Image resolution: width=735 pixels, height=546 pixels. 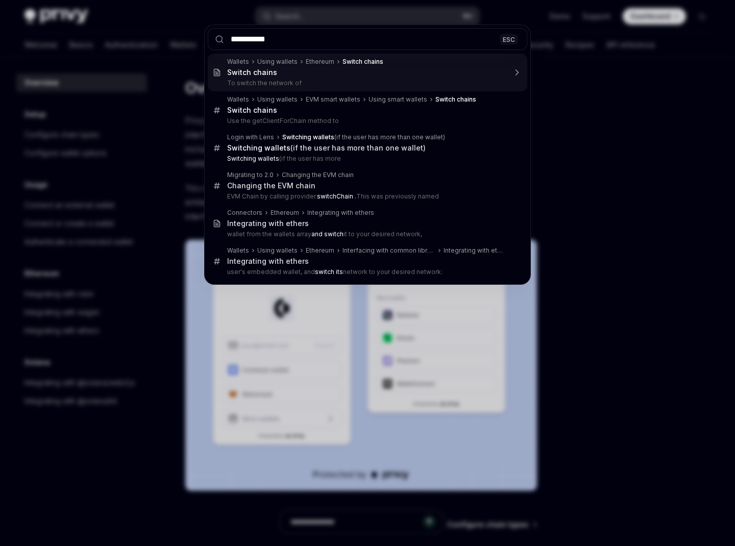 I want to click on div: Migrating to 2.0, so click(x=250, y=175).